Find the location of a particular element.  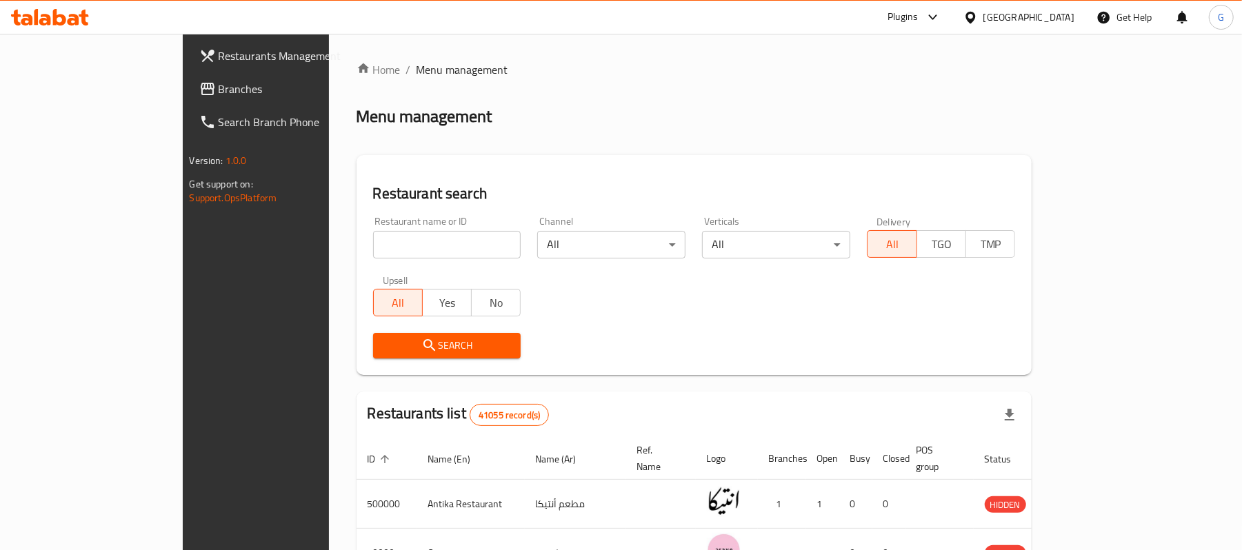

span: Yes is located at coordinates (447, 303).